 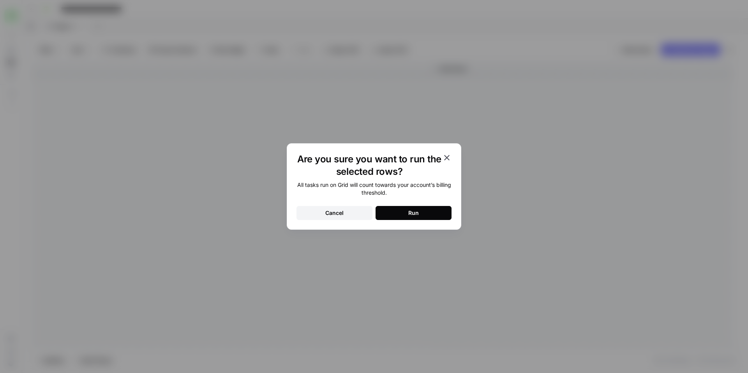 What do you see at coordinates (369, 165) in the screenshot?
I see `h1: Are you sure you want to run the selected rows?` at bounding box center [369, 165].